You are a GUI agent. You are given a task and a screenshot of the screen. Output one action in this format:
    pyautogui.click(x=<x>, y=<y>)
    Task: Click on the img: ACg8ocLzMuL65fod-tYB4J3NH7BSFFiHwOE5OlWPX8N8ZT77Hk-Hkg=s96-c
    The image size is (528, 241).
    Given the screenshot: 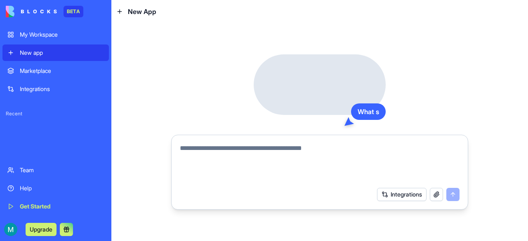 What is the action you would take?
    pyautogui.click(x=11, y=230)
    